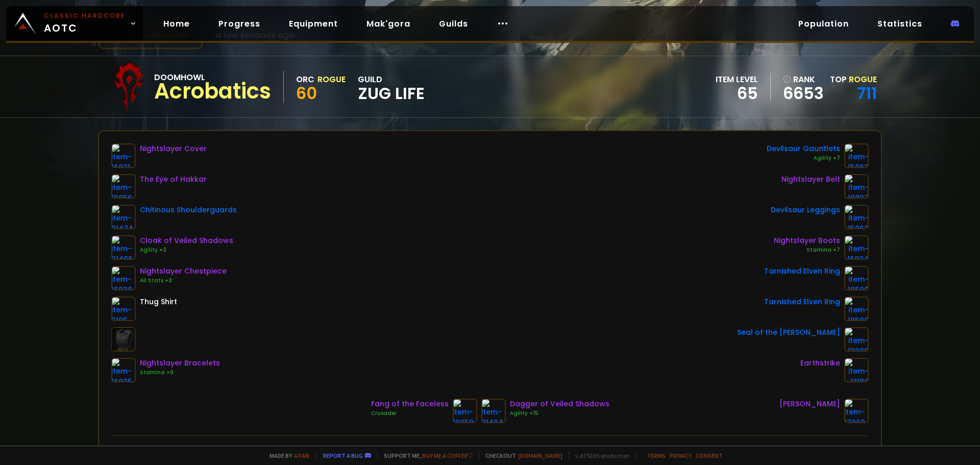  What do you see at coordinates (188, 210) in the screenshot?
I see `div: Chitinous Shoulderguards` at bounding box center [188, 210].